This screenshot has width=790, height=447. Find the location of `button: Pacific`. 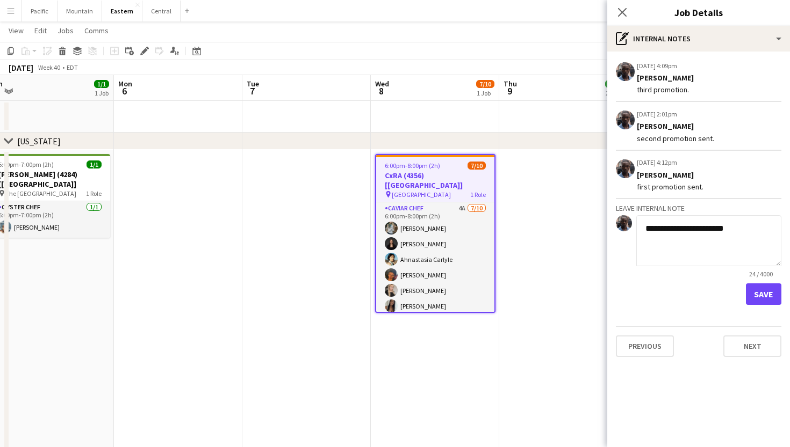

button: Pacific is located at coordinates (40, 11).